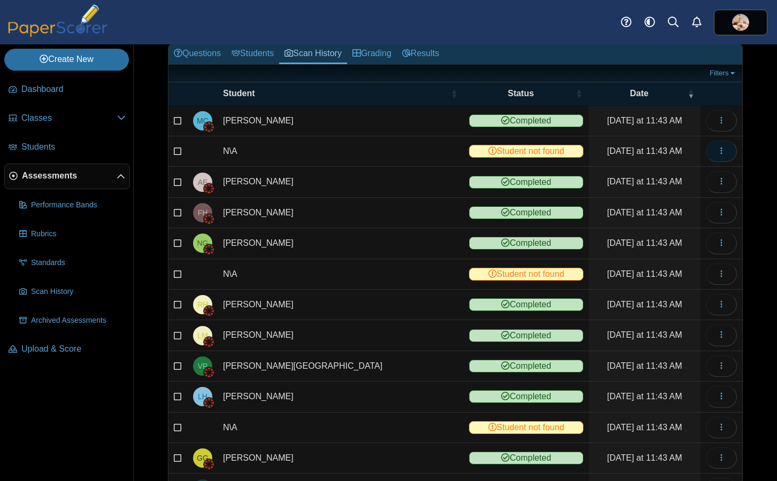 Image resolution: width=777 pixels, height=481 pixels. I want to click on a: ps.oLgnKPhjOwC9RkPp, so click(740, 22).